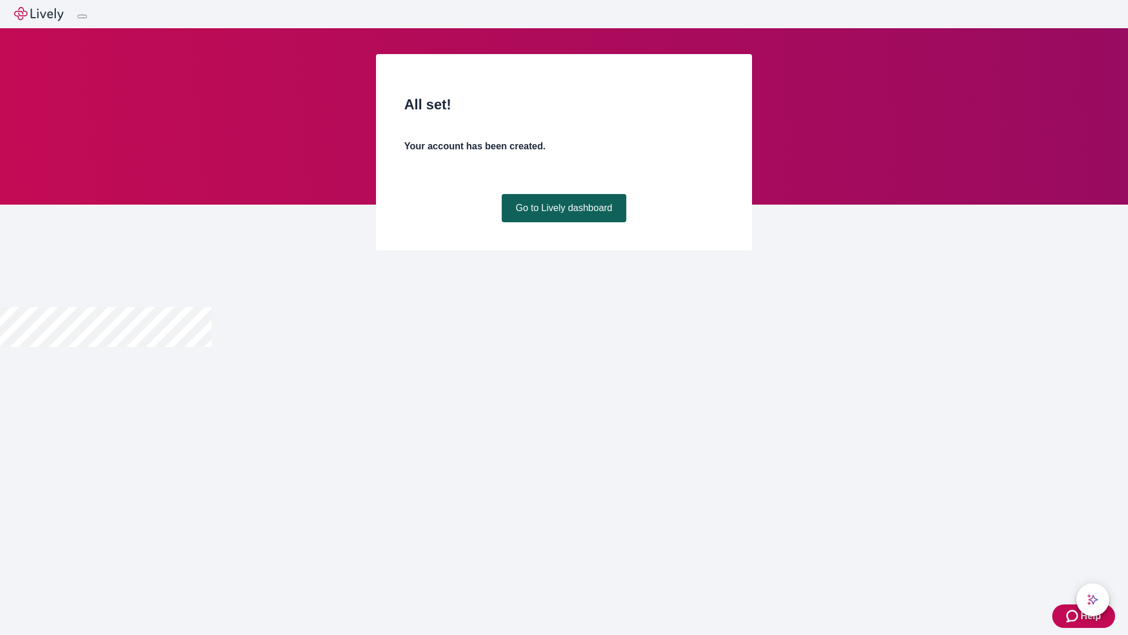 This screenshot has height=635, width=1128. Describe the element at coordinates (1090, 616) in the screenshot. I see `span: Help` at that location.